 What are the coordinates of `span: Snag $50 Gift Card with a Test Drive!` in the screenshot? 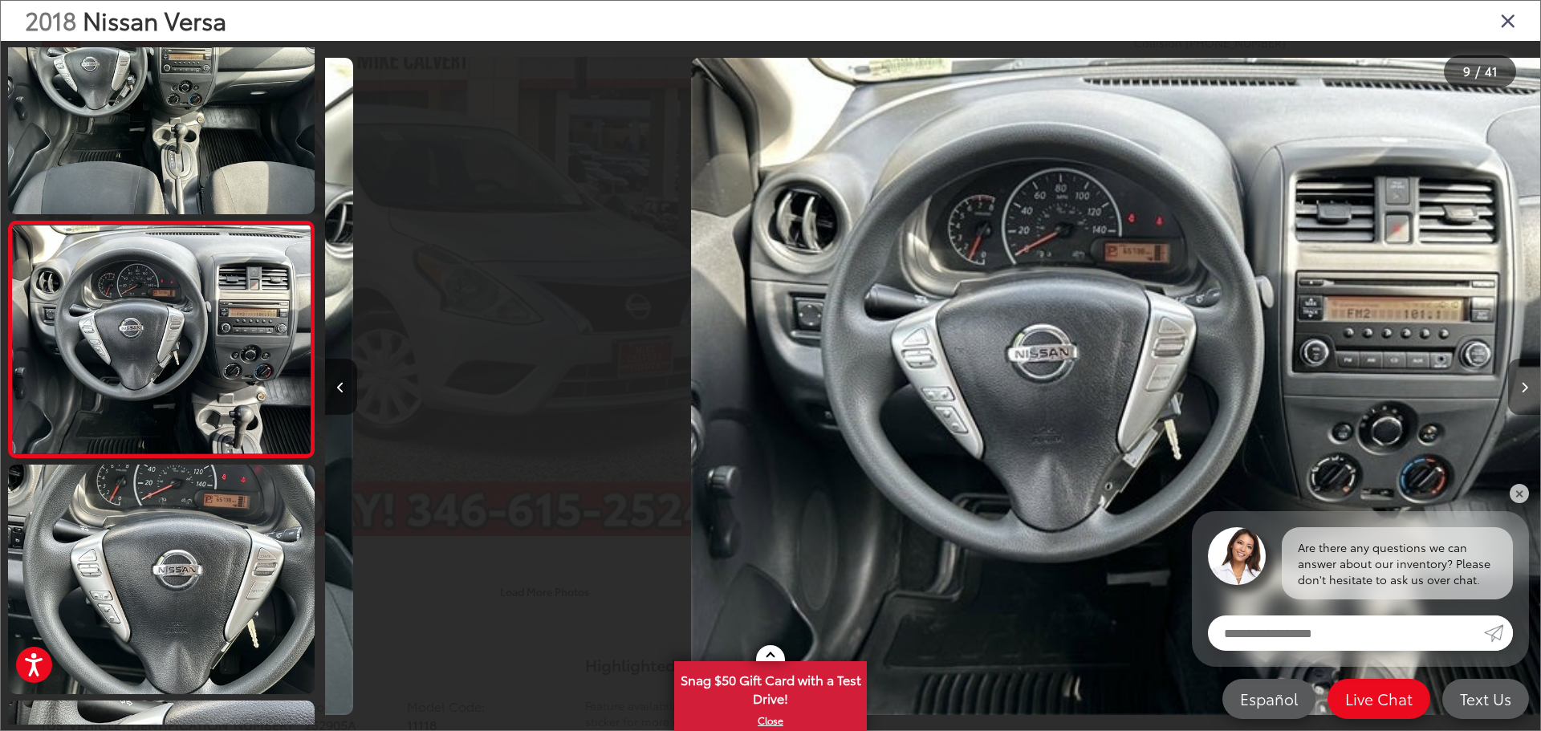 It's located at (771, 687).